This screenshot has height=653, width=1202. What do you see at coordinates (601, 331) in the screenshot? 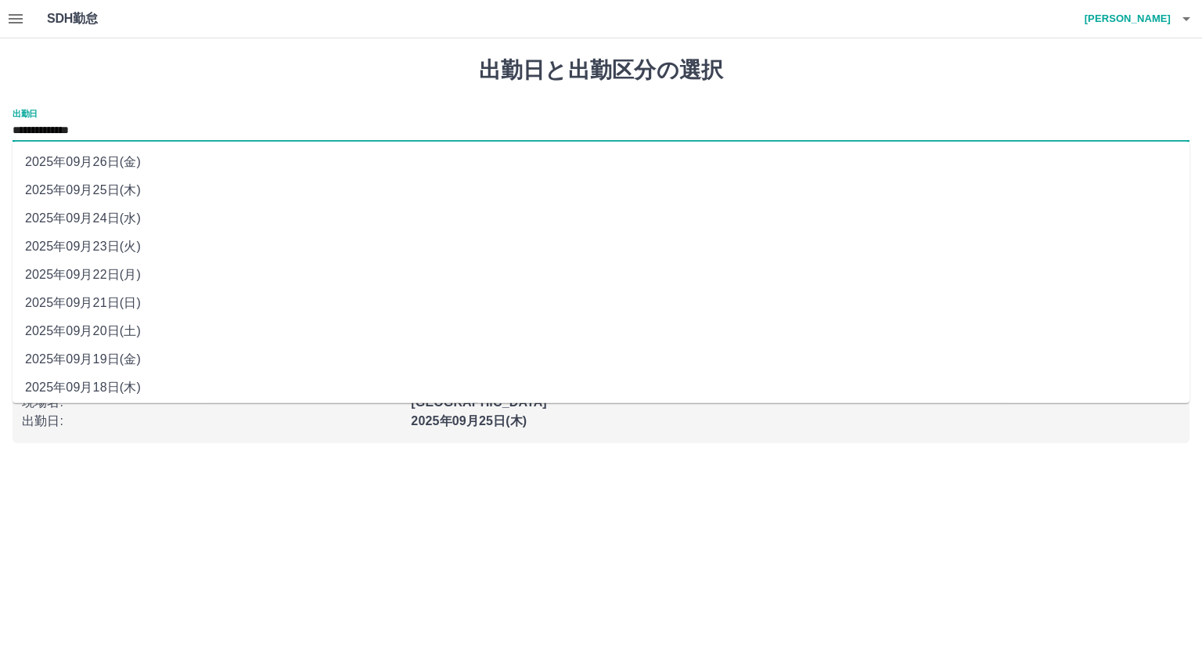
I see `li: 2025年09月20日(土)` at bounding box center [601, 331].